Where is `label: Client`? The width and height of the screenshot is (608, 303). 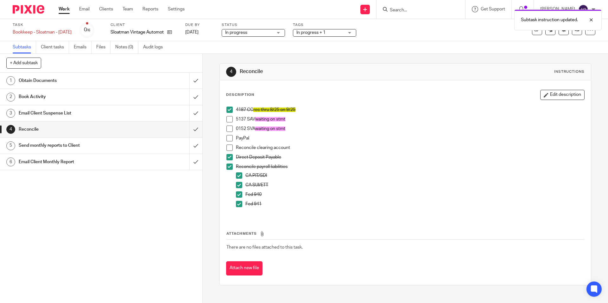
label: Client is located at coordinates (144, 25).